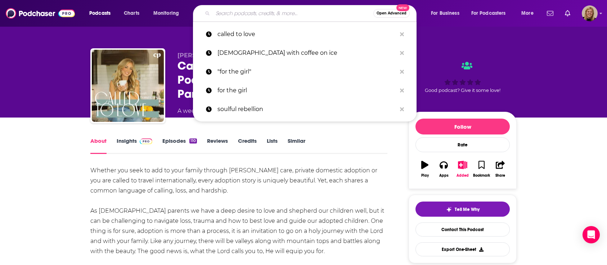  What do you see at coordinates (239, 111) in the screenshot?
I see `div: A weekly podcast` at bounding box center [239, 111].